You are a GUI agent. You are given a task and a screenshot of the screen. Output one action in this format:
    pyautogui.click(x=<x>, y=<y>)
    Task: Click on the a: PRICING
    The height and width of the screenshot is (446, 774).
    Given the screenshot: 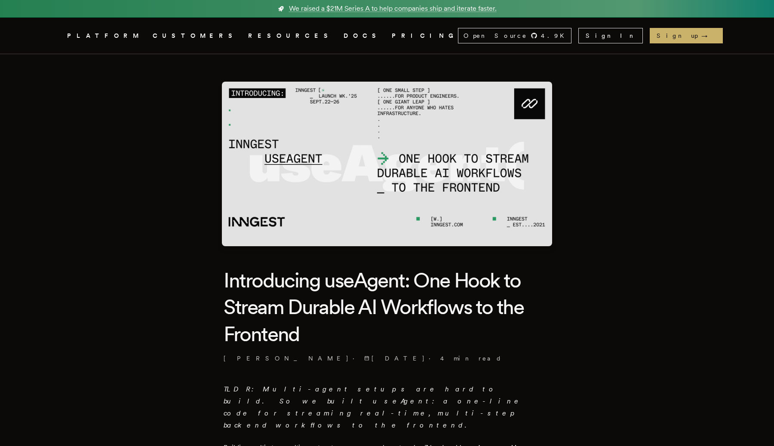 What is the action you would take?
    pyautogui.click(x=425, y=36)
    